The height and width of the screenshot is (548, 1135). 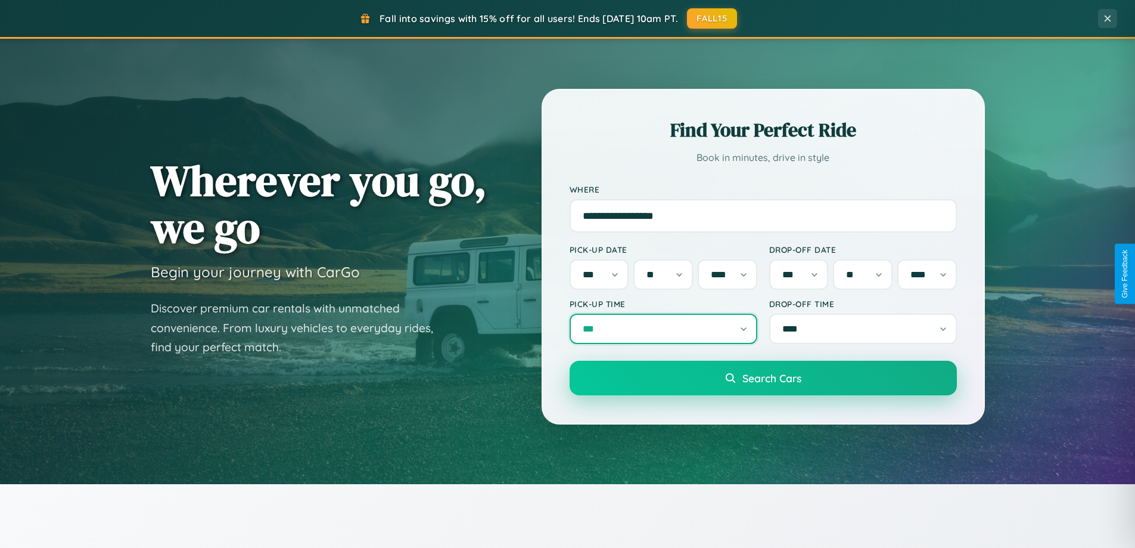 What do you see at coordinates (255, 272) in the screenshot?
I see `h3: Begin your journey with CarGo` at bounding box center [255, 272].